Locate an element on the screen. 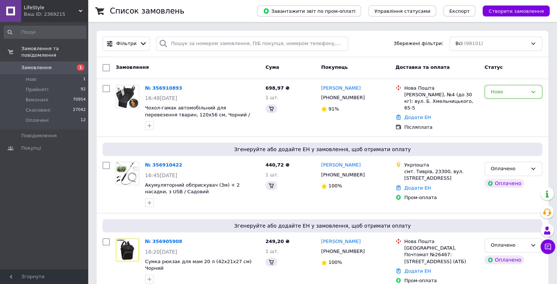  span: Експорт is located at coordinates (460, 11).